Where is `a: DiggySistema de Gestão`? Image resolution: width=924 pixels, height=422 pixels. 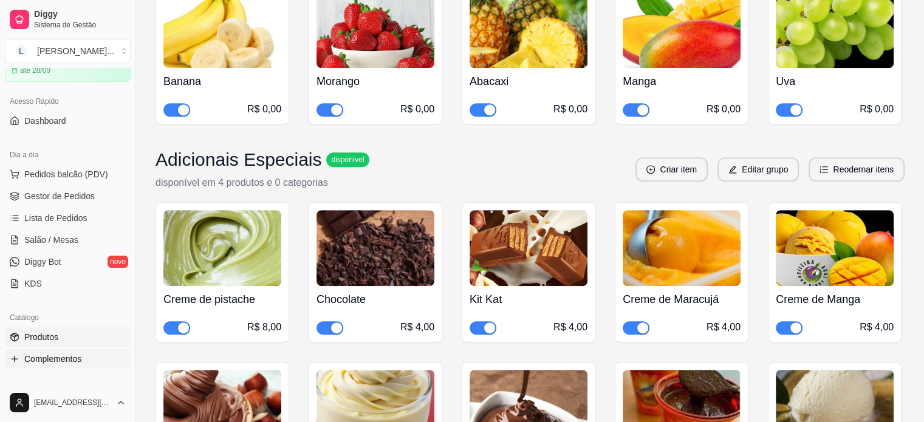
a: DiggySistema de Gestão is located at coordinates (67, 19).